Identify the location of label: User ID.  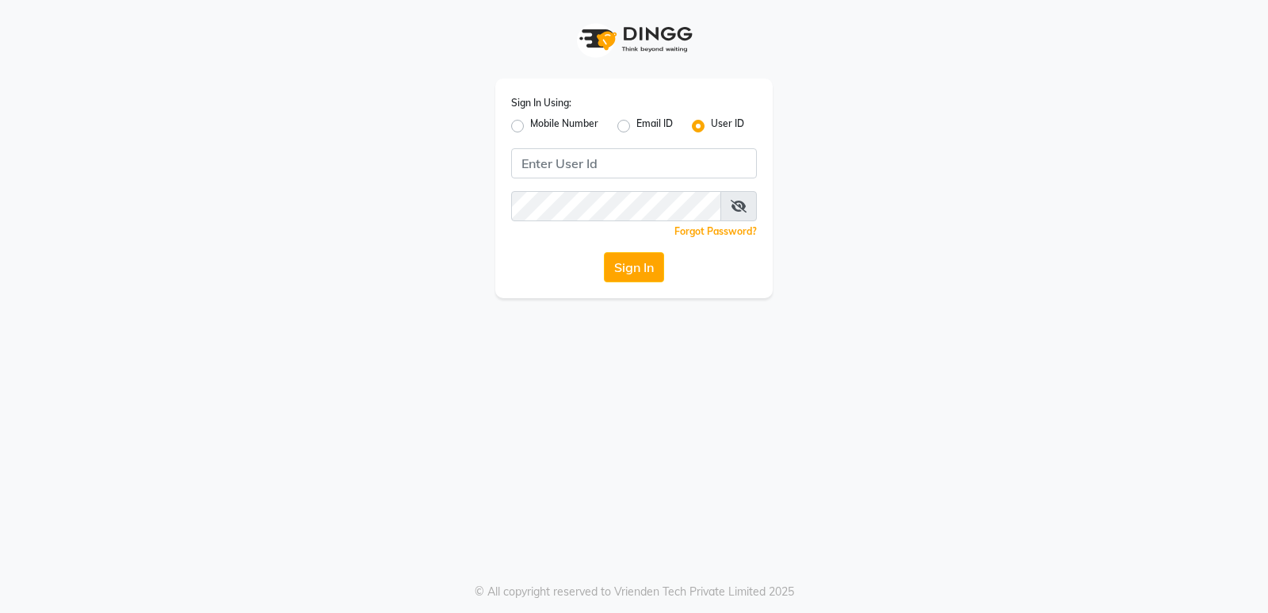
(728, 126).